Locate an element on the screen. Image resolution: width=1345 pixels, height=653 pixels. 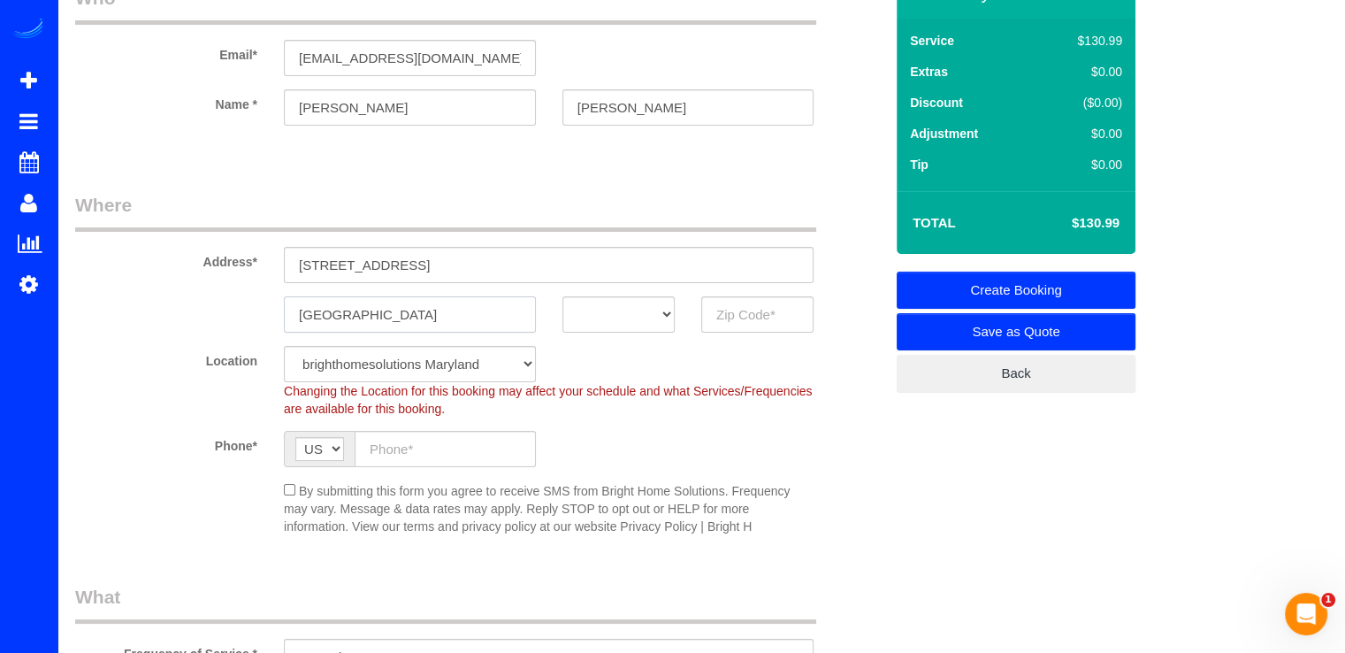
h4: $130.99 is located at coordinates (1069, 223).